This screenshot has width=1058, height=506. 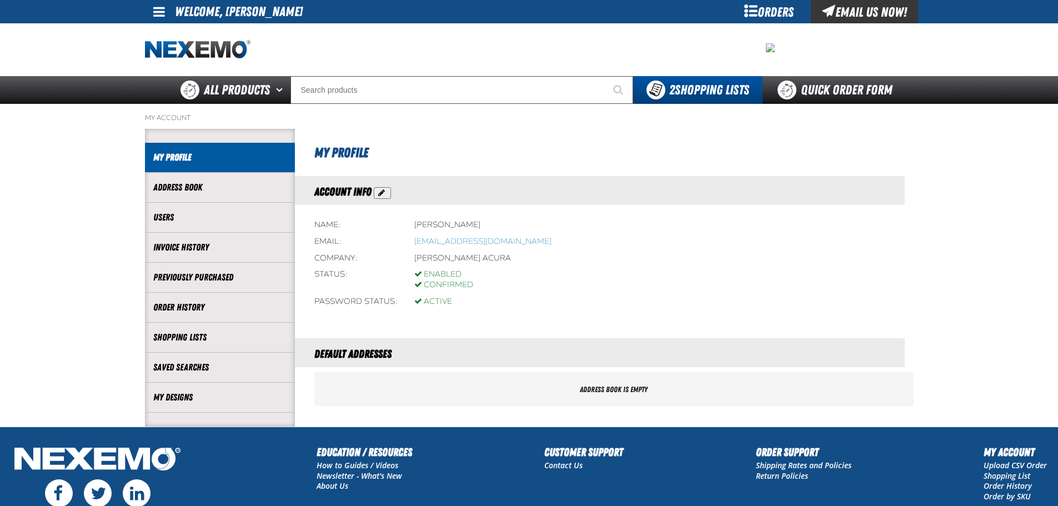 What do you see at coordinates (1015, 465) in the screenshot?
I see `a: Upload CSV Order` at bounding box center [1015, 465].